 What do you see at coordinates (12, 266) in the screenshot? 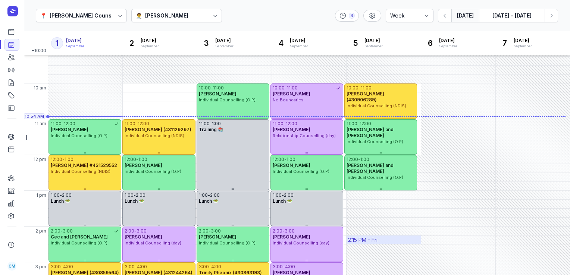
I see `span: CM` at bounding box center [12, 266].